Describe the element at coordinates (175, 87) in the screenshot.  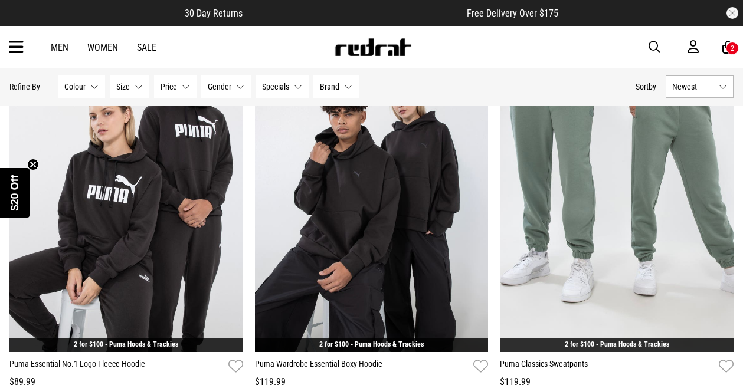
I see `button: Price` at that location.